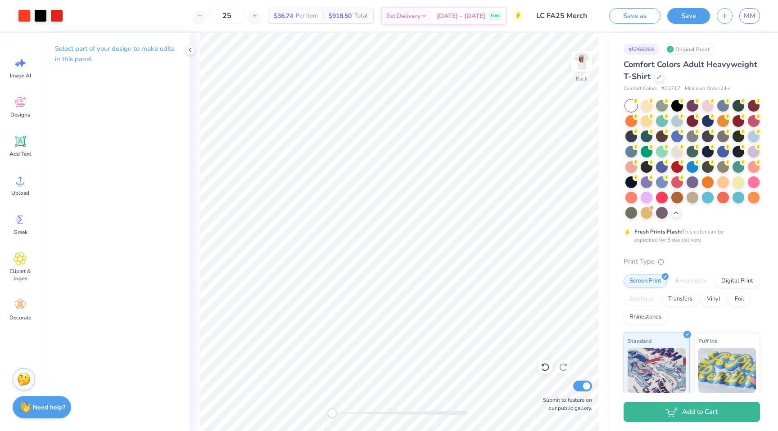 Image resolution: width=778 pixels, height=431 pixels. What do you see at coordinates (671, 89) in the screenshot?
I see `span: # C1717` at bounding box center [671, 89].